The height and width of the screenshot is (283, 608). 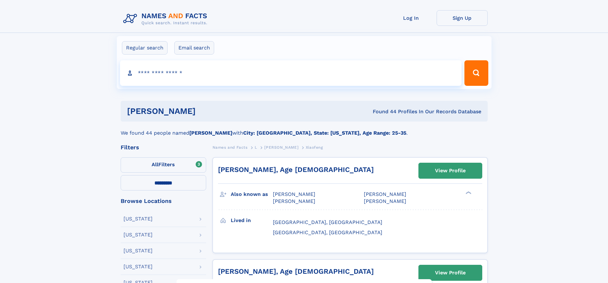 What do you see at coordinates (230, 147) in the screenshot?
I see `a: Names and Facts` at bounding box center [230, 147].